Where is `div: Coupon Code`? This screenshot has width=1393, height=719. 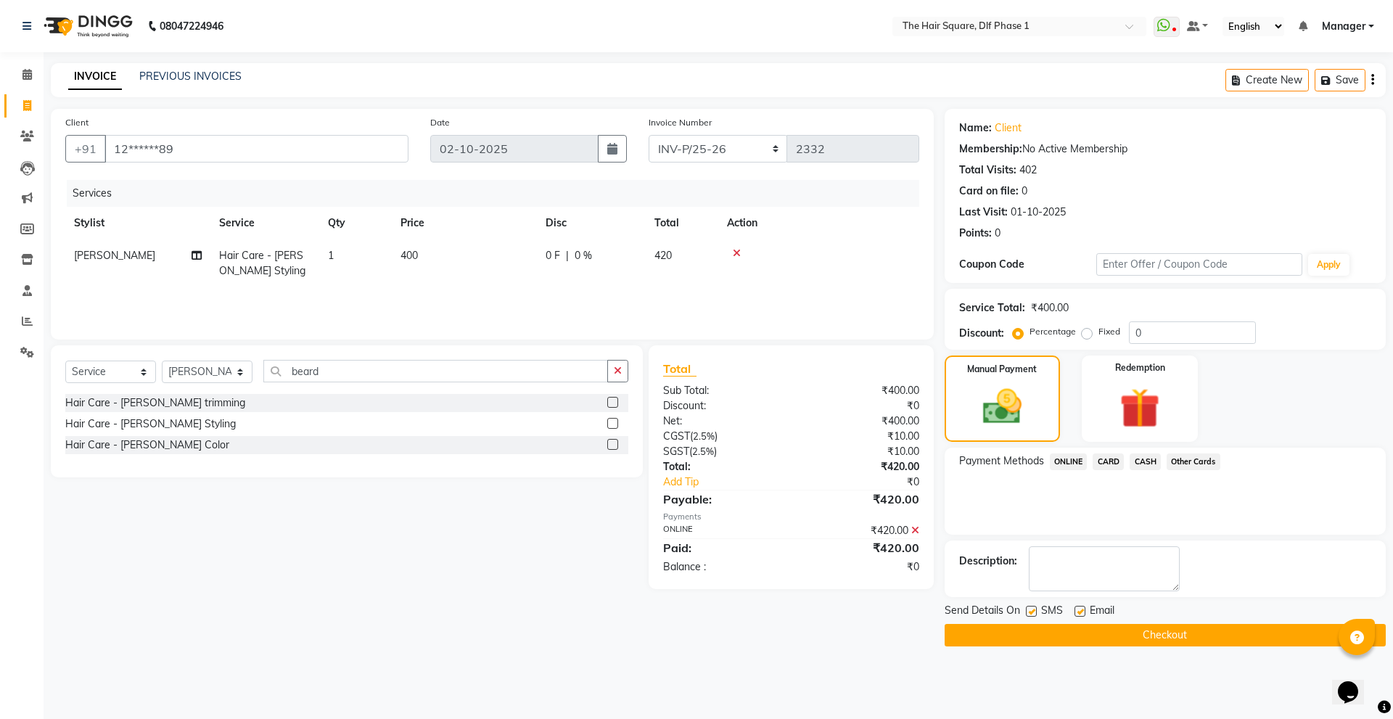 div: Coupon Code is located at coordinates (1027, 264).